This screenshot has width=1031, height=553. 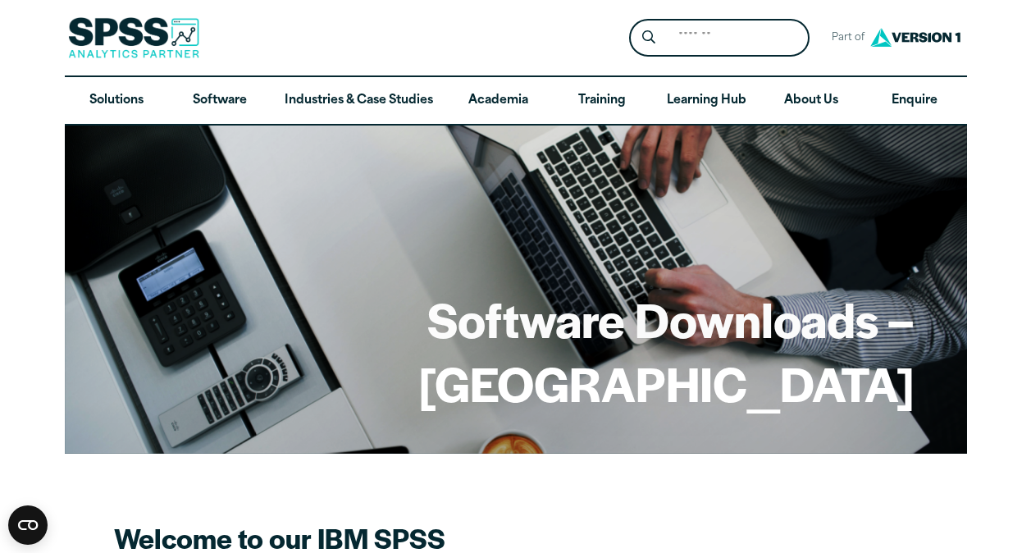 I want to click on span: Part of, so click(x=844, y=38).